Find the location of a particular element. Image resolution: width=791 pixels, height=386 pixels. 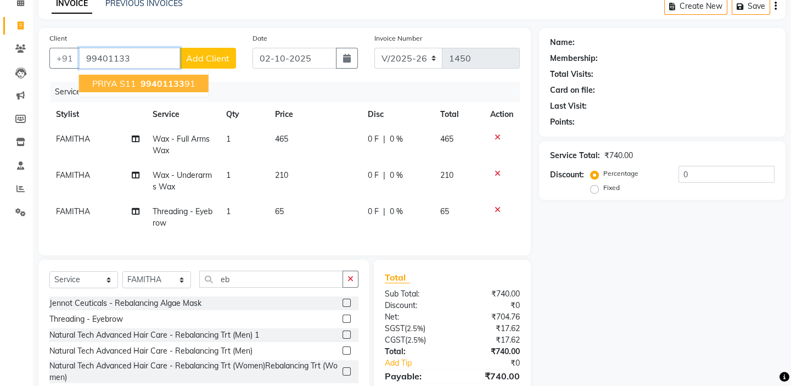

div: Card on file: is located at coordinates (573, 90).